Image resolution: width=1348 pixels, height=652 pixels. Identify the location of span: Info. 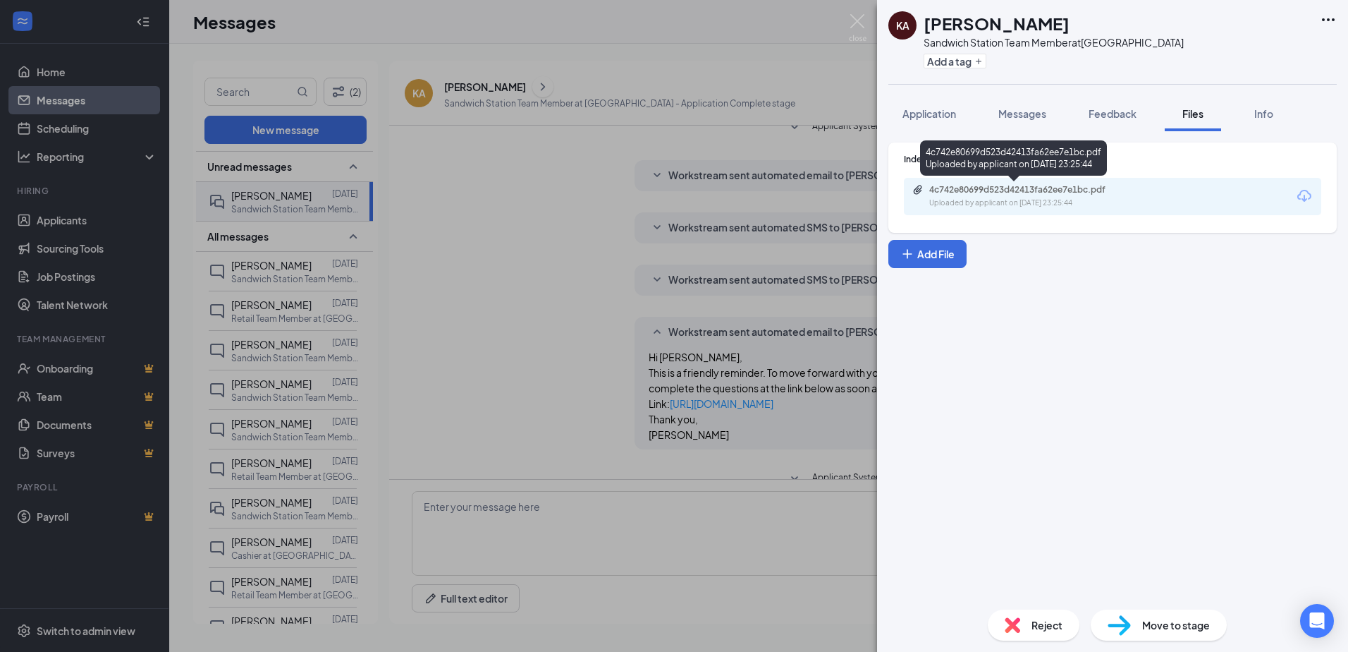
(1264, 114).